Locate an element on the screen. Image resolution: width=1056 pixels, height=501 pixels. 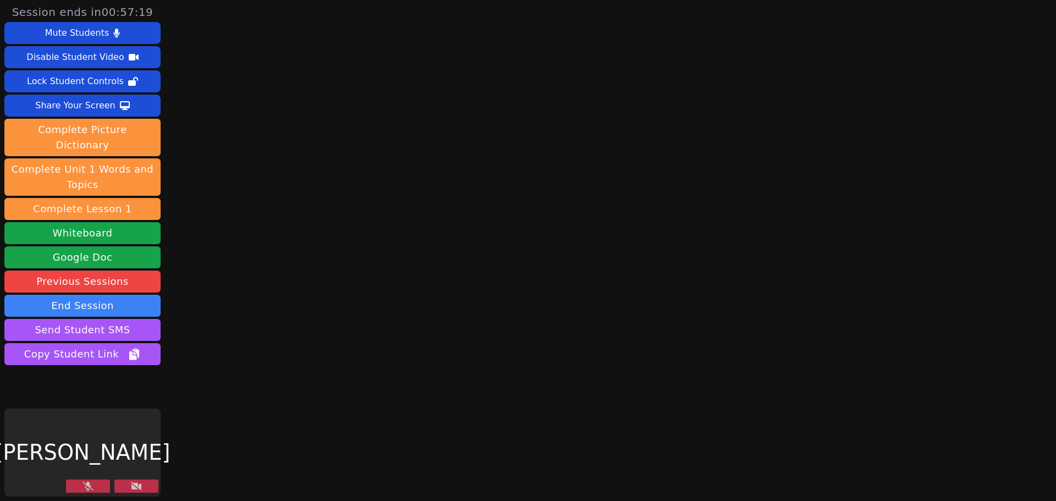
button: Whiteboard is located at coordinates (83, 233).